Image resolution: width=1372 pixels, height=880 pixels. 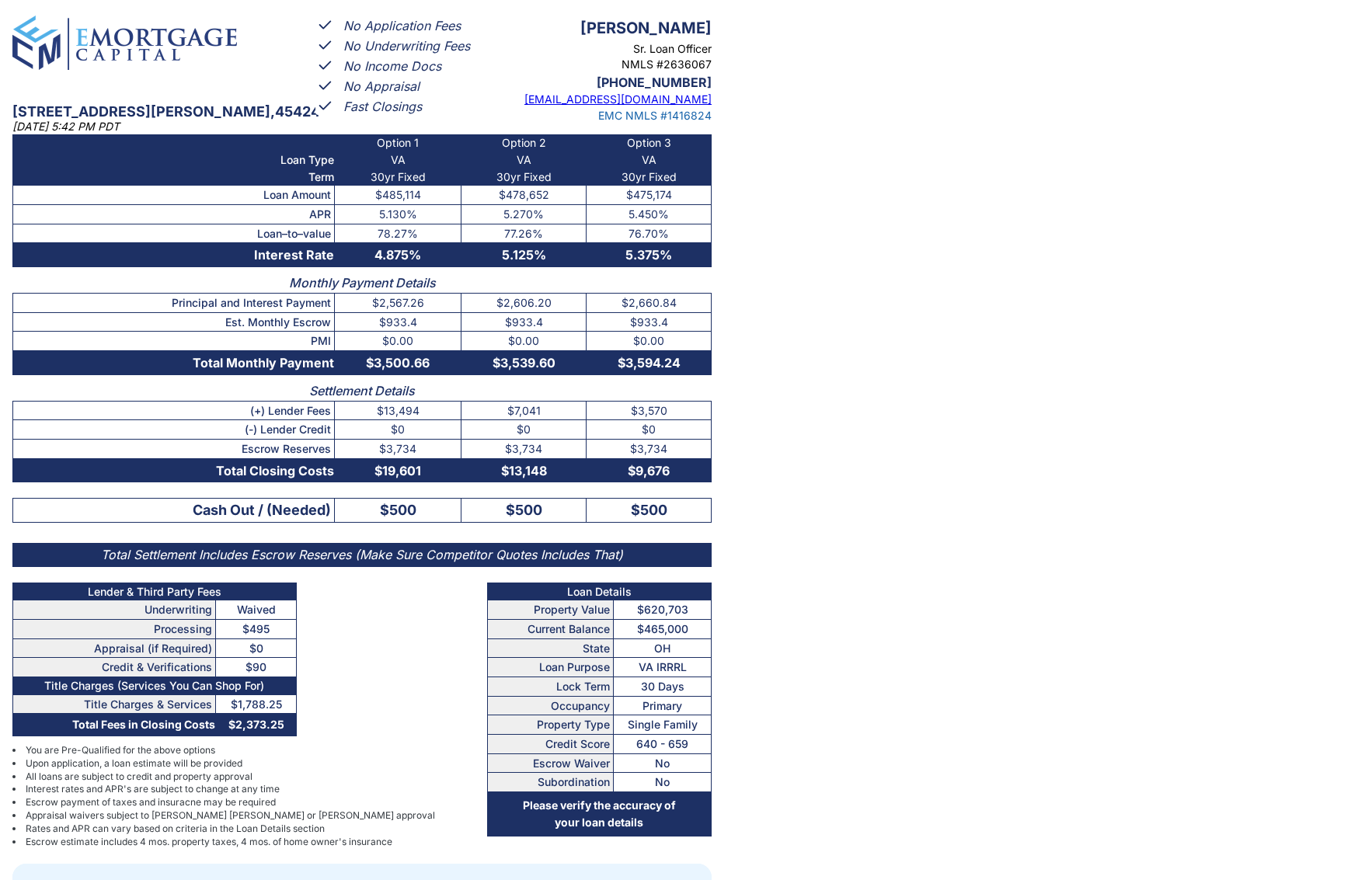 I want to click on span: $485,114, so click(x=398, y=194).